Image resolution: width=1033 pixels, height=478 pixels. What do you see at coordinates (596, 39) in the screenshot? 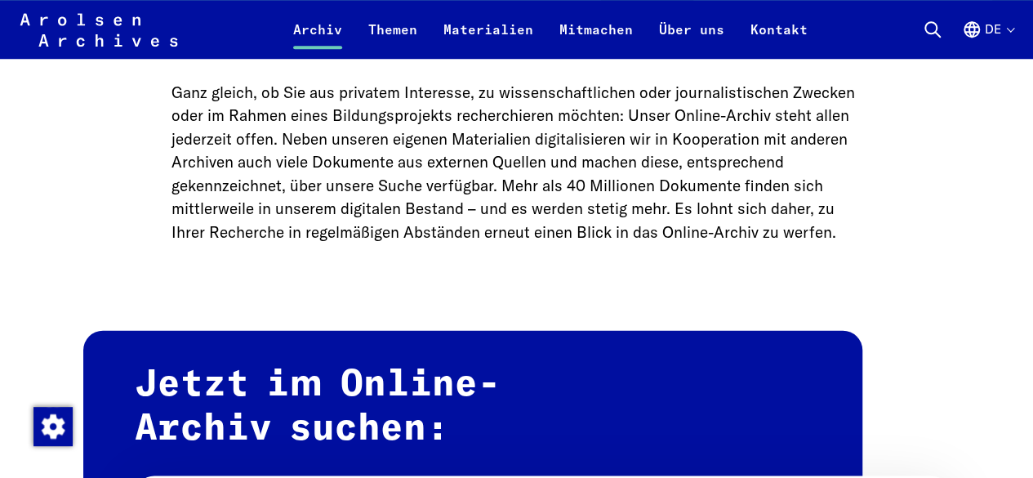
I see `a: Mitmachen` at bounding box center [596, 39].